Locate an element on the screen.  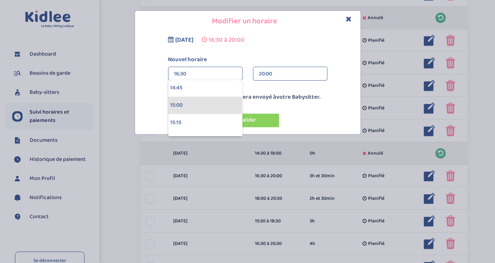
div: 16:30 is located at coordinates (205, 74).